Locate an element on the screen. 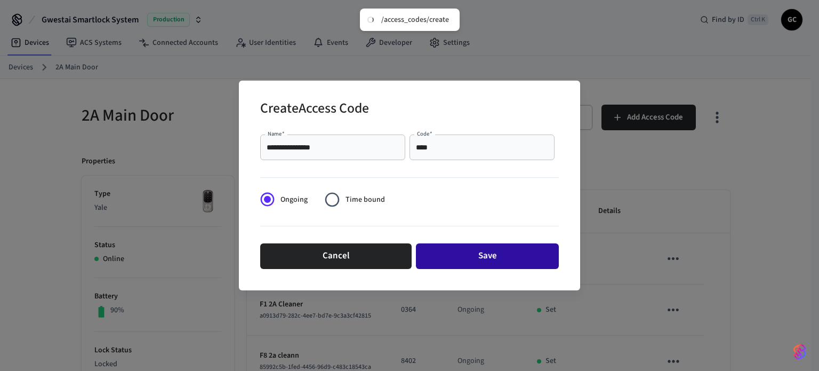 This screenshot has height=371, width=819. span: Ongoing is located at coordinates (294, 199).